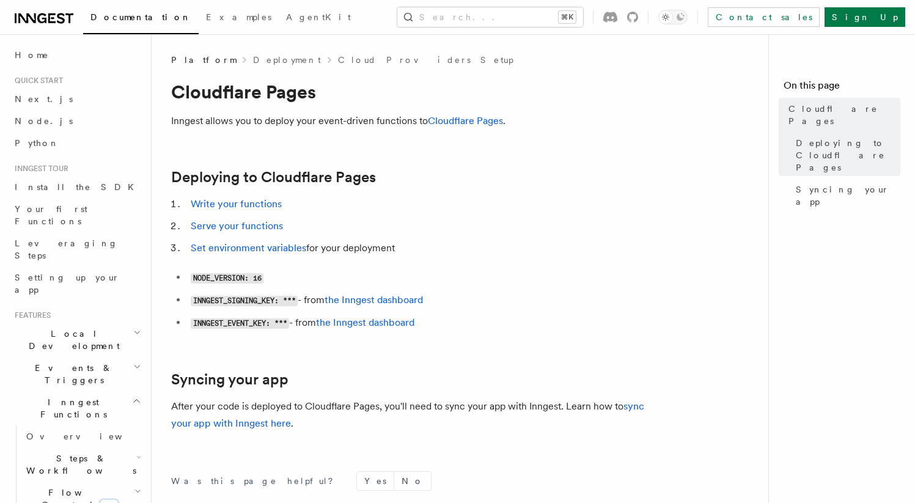 Image resolution: width=915 pixels, height=503 pixels. Describe the element at coordinates (238, 17) in the screenshot. I see `span: Examples` at that location.